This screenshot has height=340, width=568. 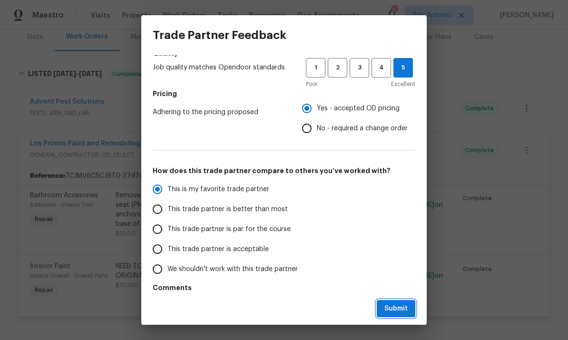 I want to click on h5: How does this trade partner compare to others you’ve worked with?, so click(x=284, y=171).